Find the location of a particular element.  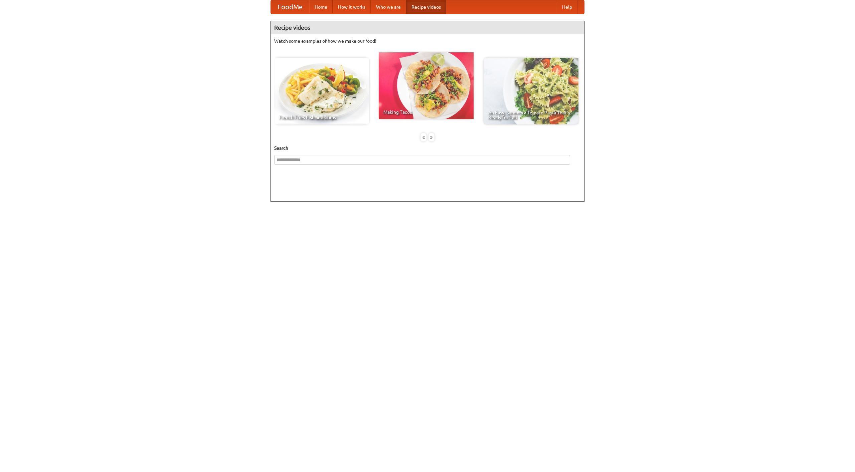

a: Help is located at coordinates (567, 7).